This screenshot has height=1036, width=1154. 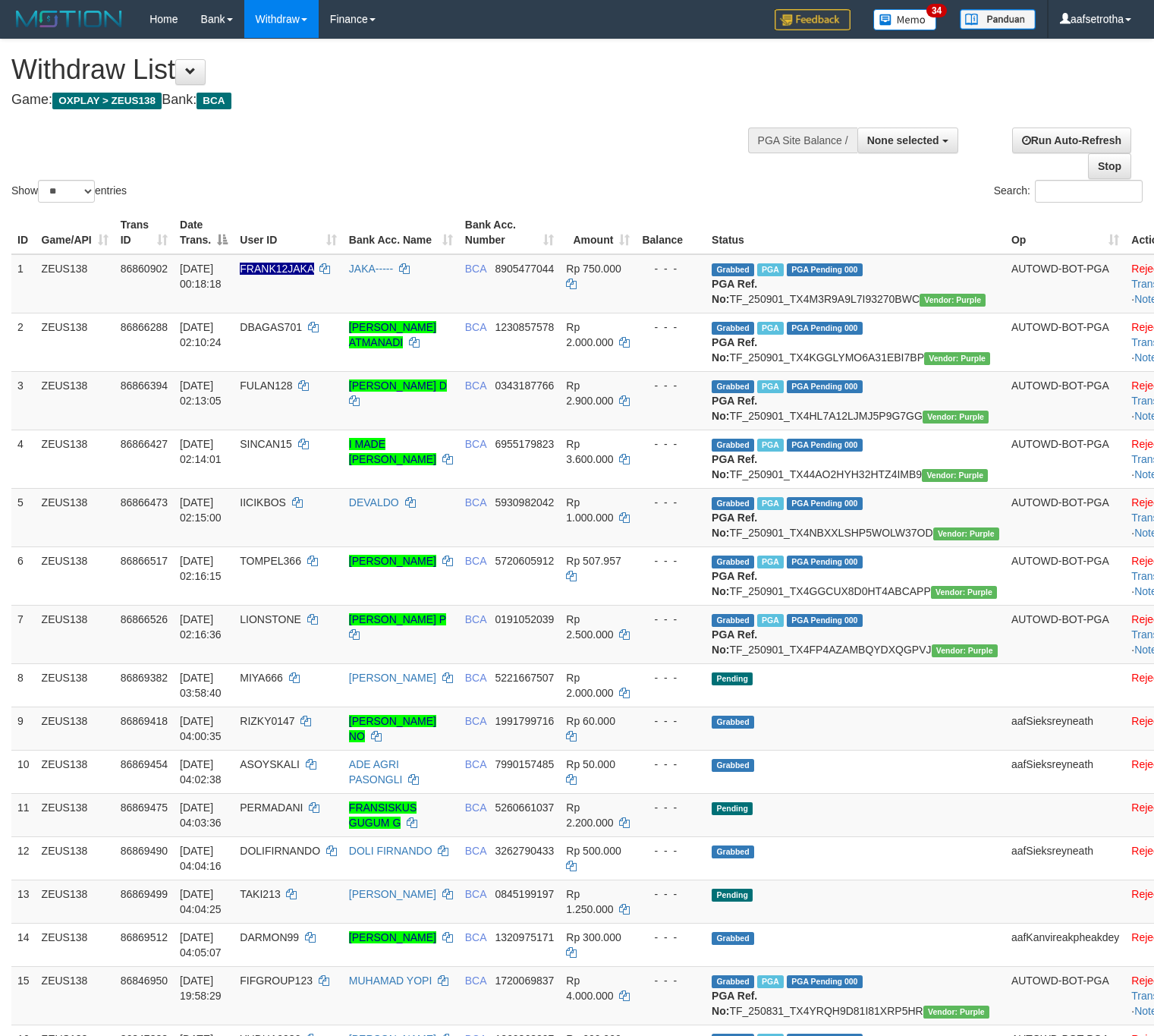 I want to click on span: Rp 500.000, so click(x=593, y=851).